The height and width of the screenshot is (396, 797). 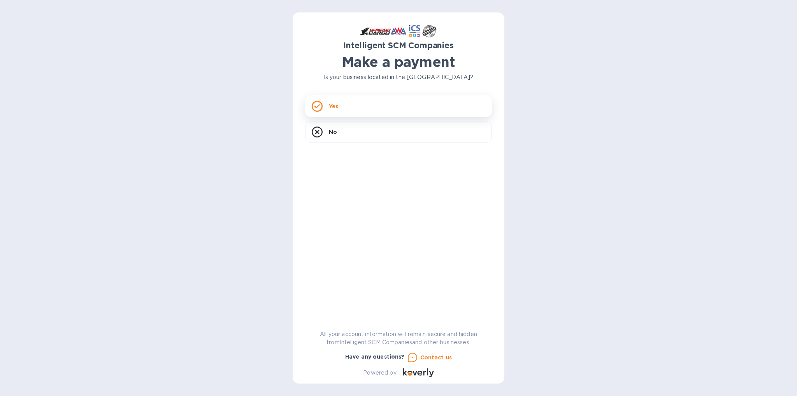 What do you see at coordinates (399, 45) in the screenshot?
I see `b: Intelligent SCM Companies` at bounding box center [399, 45].